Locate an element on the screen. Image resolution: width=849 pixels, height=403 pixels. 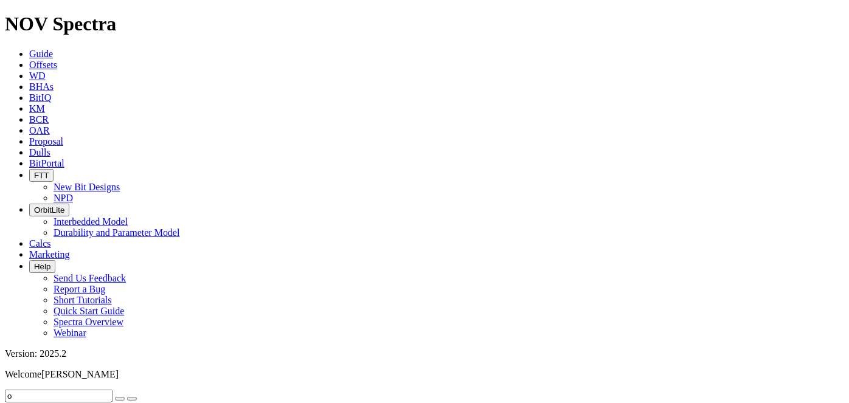
a: Short Tutorials is located at coordinates (83, 300).